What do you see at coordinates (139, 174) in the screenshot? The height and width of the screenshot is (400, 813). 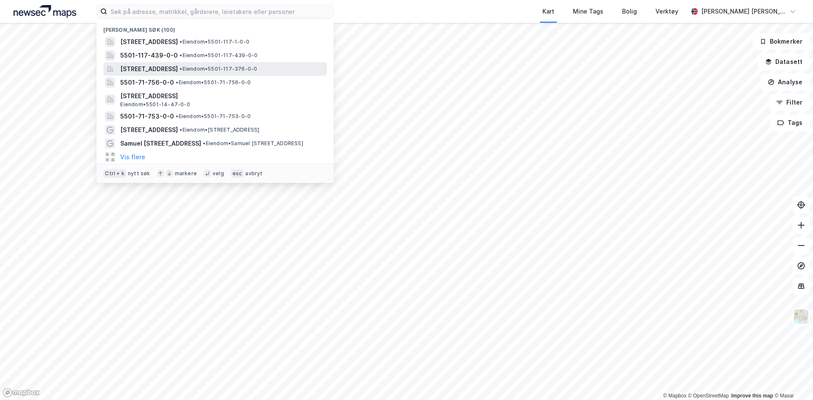 I see `div: nytt søk` at bounding box center [139, 174].